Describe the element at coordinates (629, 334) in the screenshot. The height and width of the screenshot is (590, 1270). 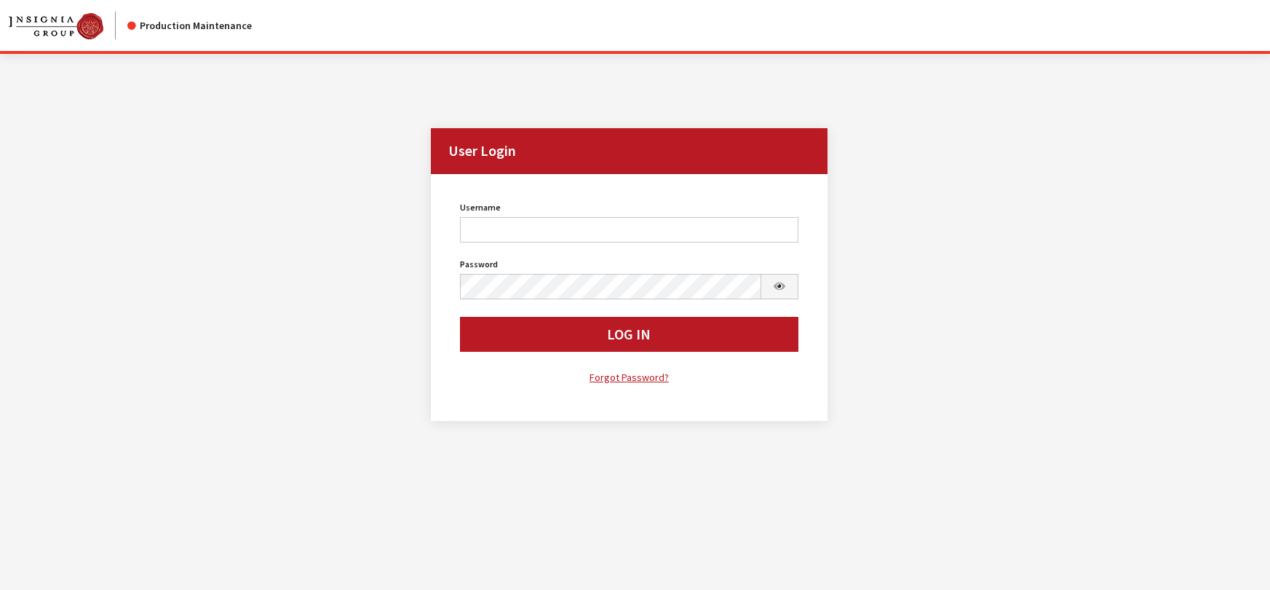
I see `button: Log In` at that location.